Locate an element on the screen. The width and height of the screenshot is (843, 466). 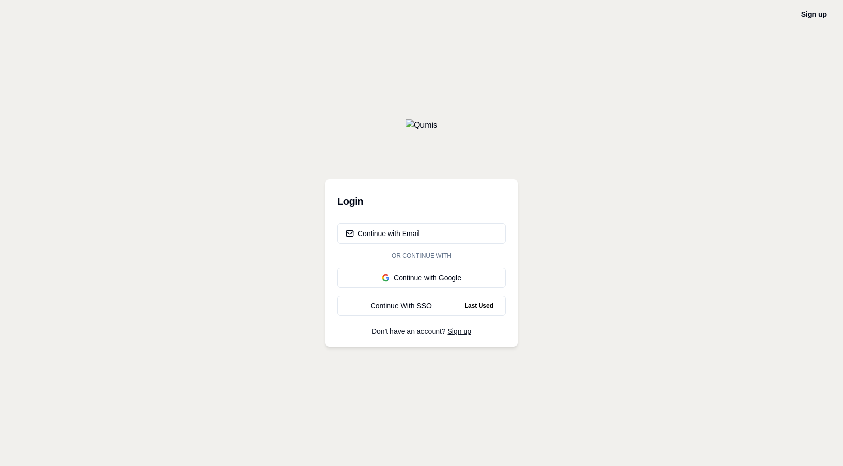
div: Continue With SSO is located at coordinates (401, 306).